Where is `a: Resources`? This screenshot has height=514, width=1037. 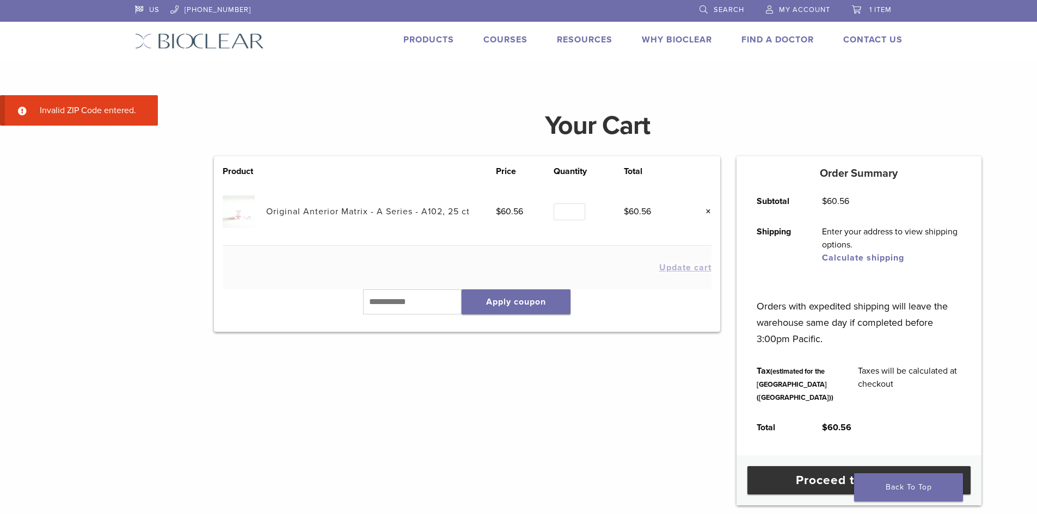
a: Resources is located at coordinates (584, 40).